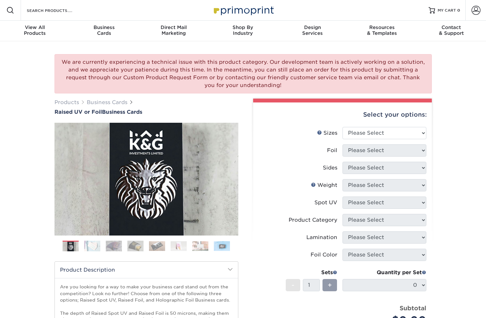 The height and width of the screenshot is (318, 486). What do you see at coordinates (326, 203) in the screenshot?
I see `div: Spot UV` at bounding box center [326, 203].